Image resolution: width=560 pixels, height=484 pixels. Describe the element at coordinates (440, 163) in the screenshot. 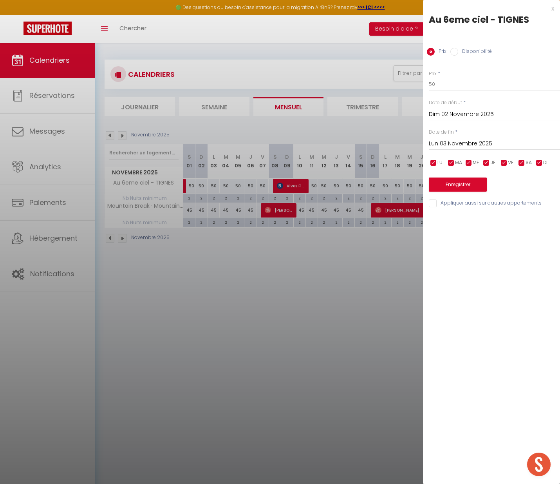

I see `span: LU` at that location.